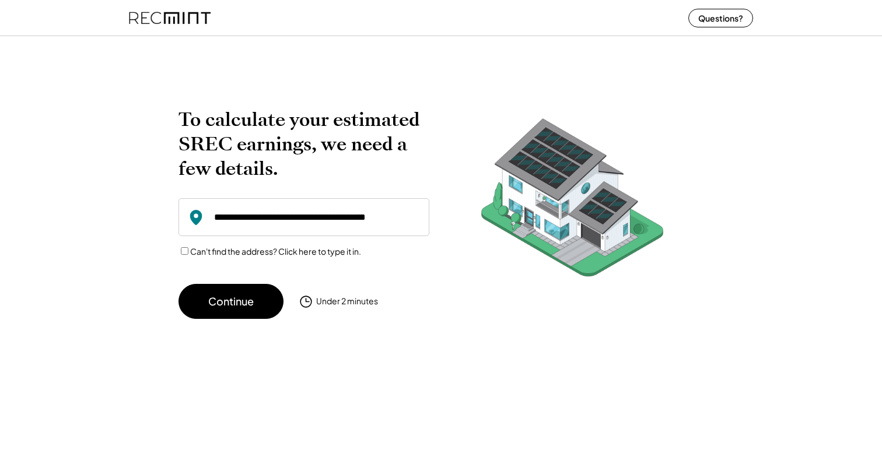  What do you see at coordinates (720, 18) in the screenshot?
I see `button: Questions?` at bounding box center [720, 18].